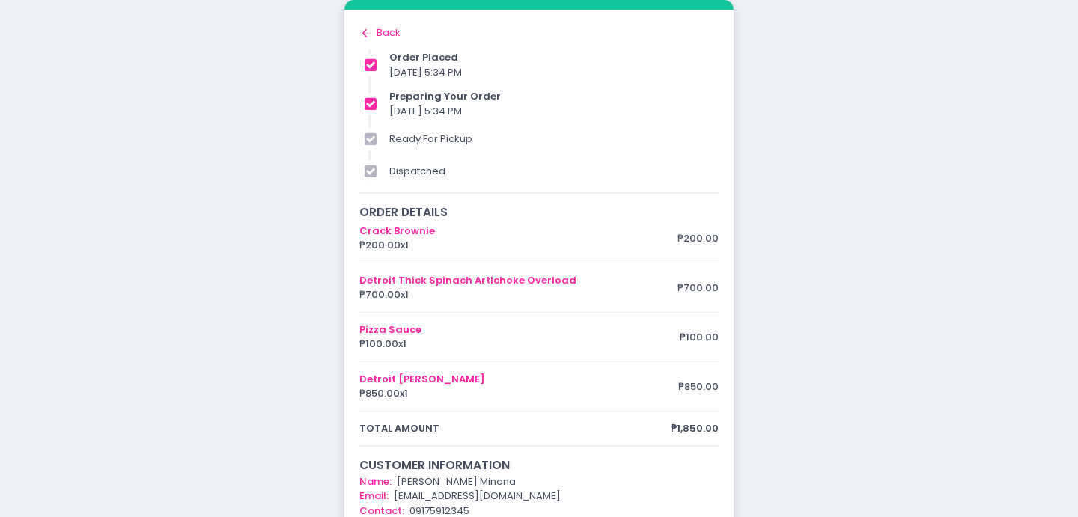 Image resolution: width=1078 pixels, height=517 pixels. I want to click on span: ₱1,850.00, so click(695, 429).